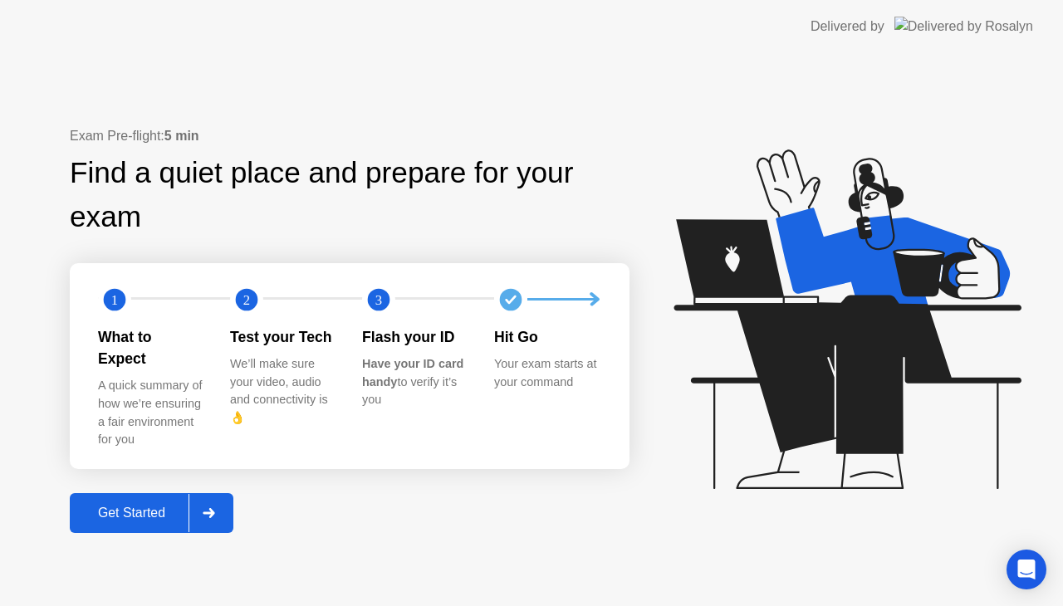 The image size is (1063, 606). Describe the element at coordinates (414, 382) in the screenshot. I see `div: to verify it’s you` at that location.